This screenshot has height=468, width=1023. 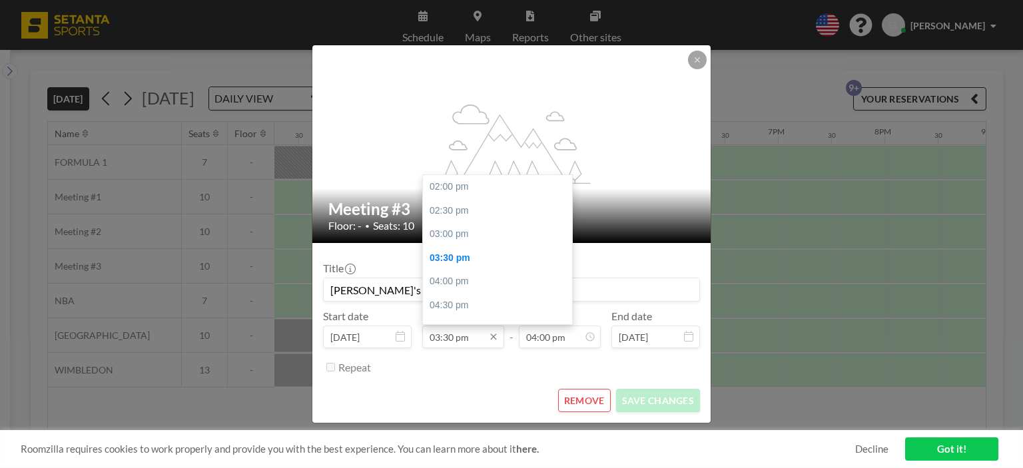 What do you see at coordinates (528, 449) in the screenshot?
I see `a: here.` at bounding box center [528, 449].